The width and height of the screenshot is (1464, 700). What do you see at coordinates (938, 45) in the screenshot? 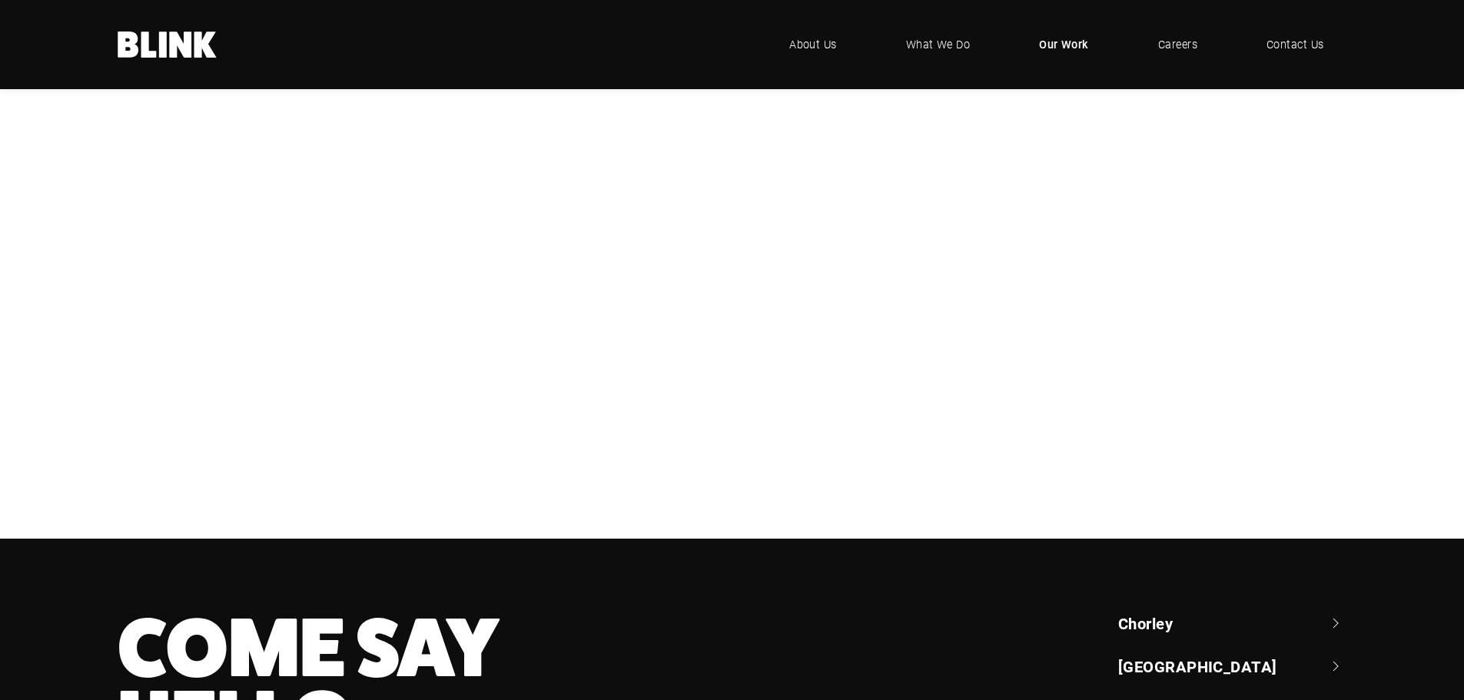
I see `a: What We Do` at bounding box center [938, 45].